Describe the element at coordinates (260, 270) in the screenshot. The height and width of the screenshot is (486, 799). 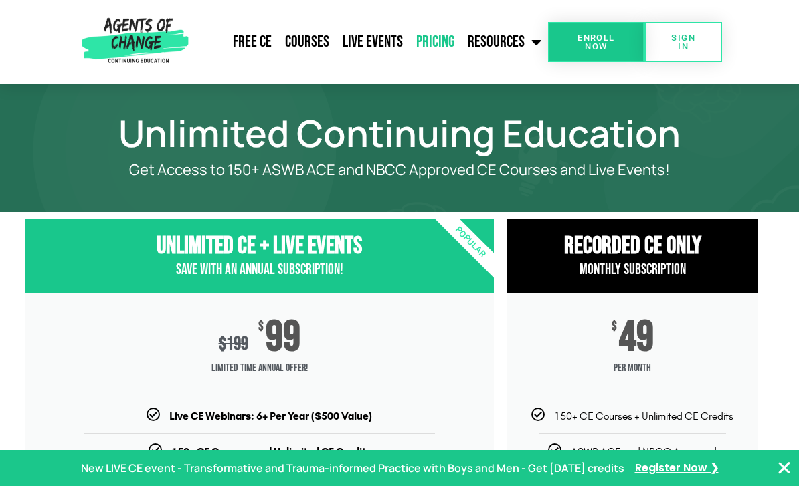
I see `span: Save with an Annual Subscription!` at that location.